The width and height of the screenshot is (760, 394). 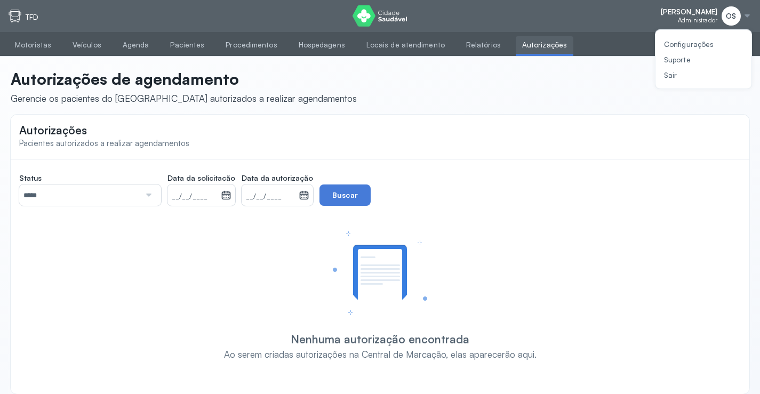 What do you see at coordinates (688, 60) in the screenshot?
I see `div: Suporte` at bounding box center [688, 60].